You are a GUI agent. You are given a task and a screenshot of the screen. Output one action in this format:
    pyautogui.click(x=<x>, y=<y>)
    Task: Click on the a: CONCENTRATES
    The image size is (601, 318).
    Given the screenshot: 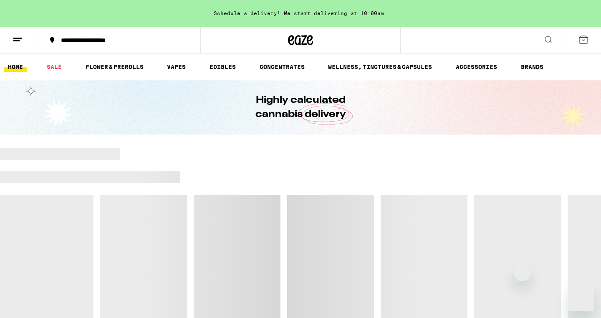 What is the action you would take?
    pyautogui.click(x=282, y=67)
    